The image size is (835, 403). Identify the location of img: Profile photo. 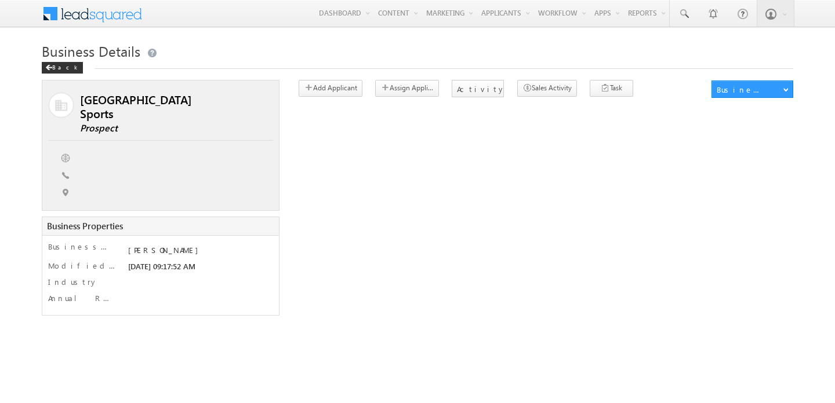
(61, 105).